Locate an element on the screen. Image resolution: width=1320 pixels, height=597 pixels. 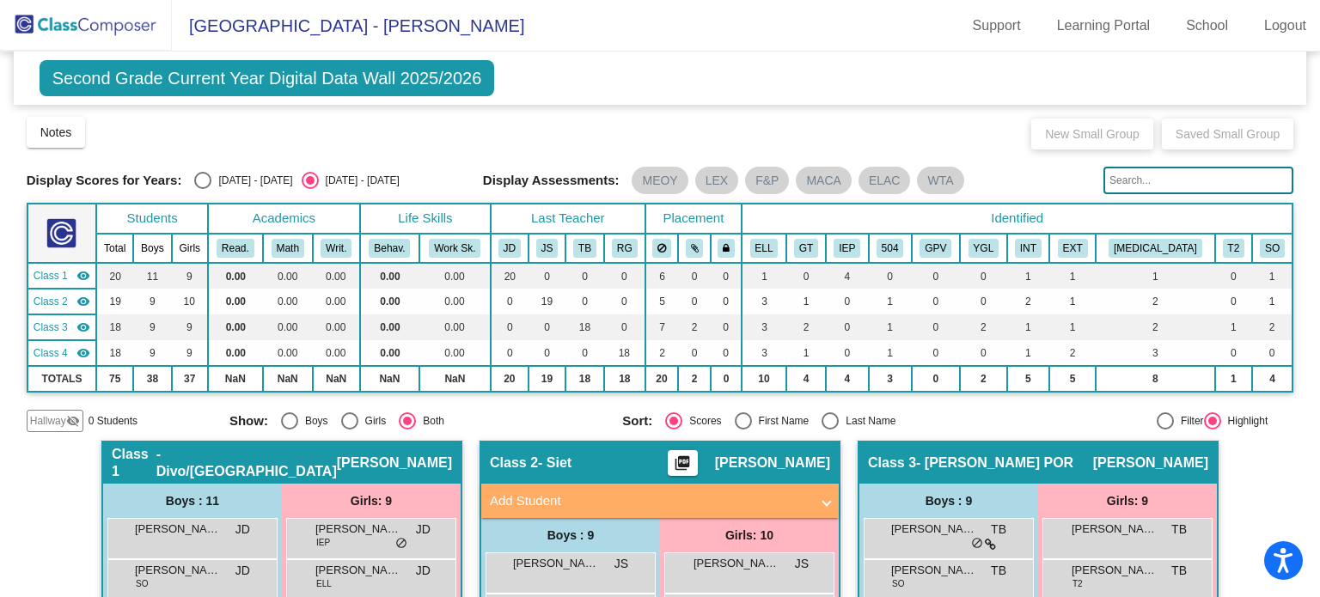
a: Logout is located at coordinates (1284, 26).